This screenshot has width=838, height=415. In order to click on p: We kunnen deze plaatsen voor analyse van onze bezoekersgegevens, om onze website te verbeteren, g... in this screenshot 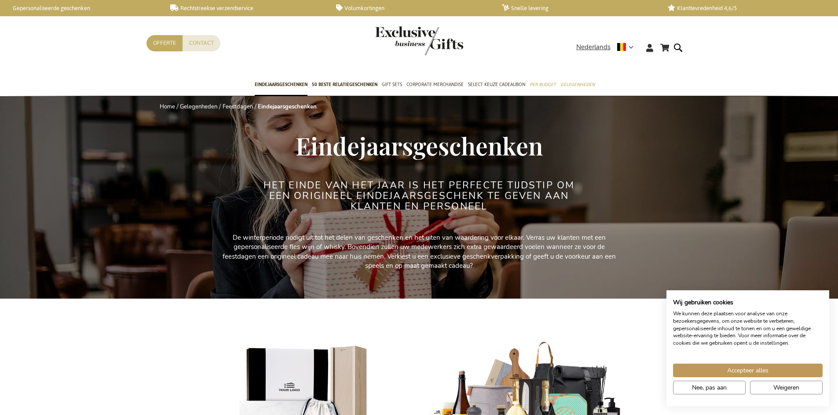, I will do `click(747, 329)`.